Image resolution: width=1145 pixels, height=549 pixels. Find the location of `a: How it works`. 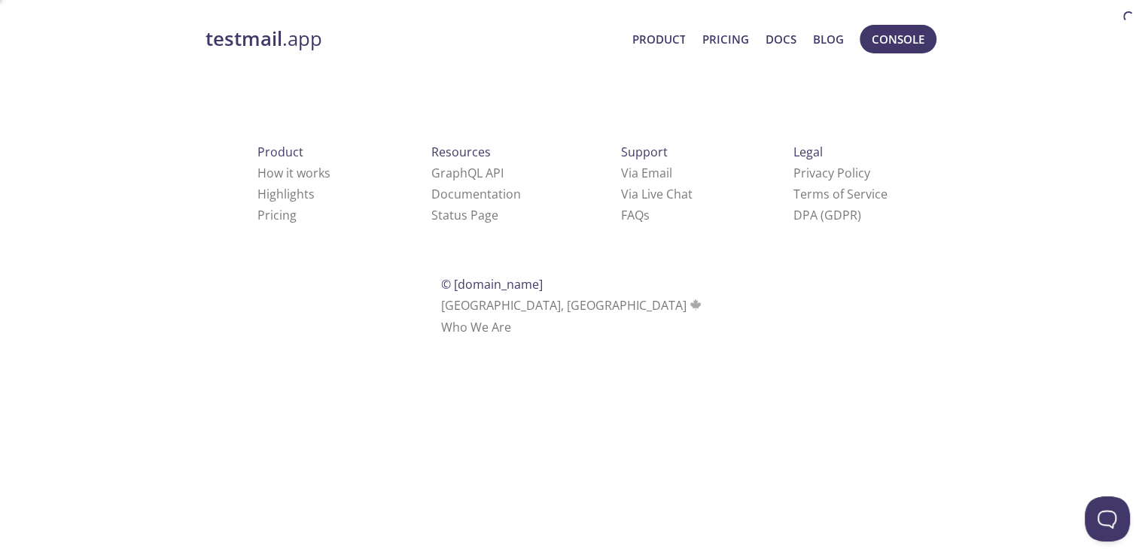

a: How it works is located at coordinates (294, 173).